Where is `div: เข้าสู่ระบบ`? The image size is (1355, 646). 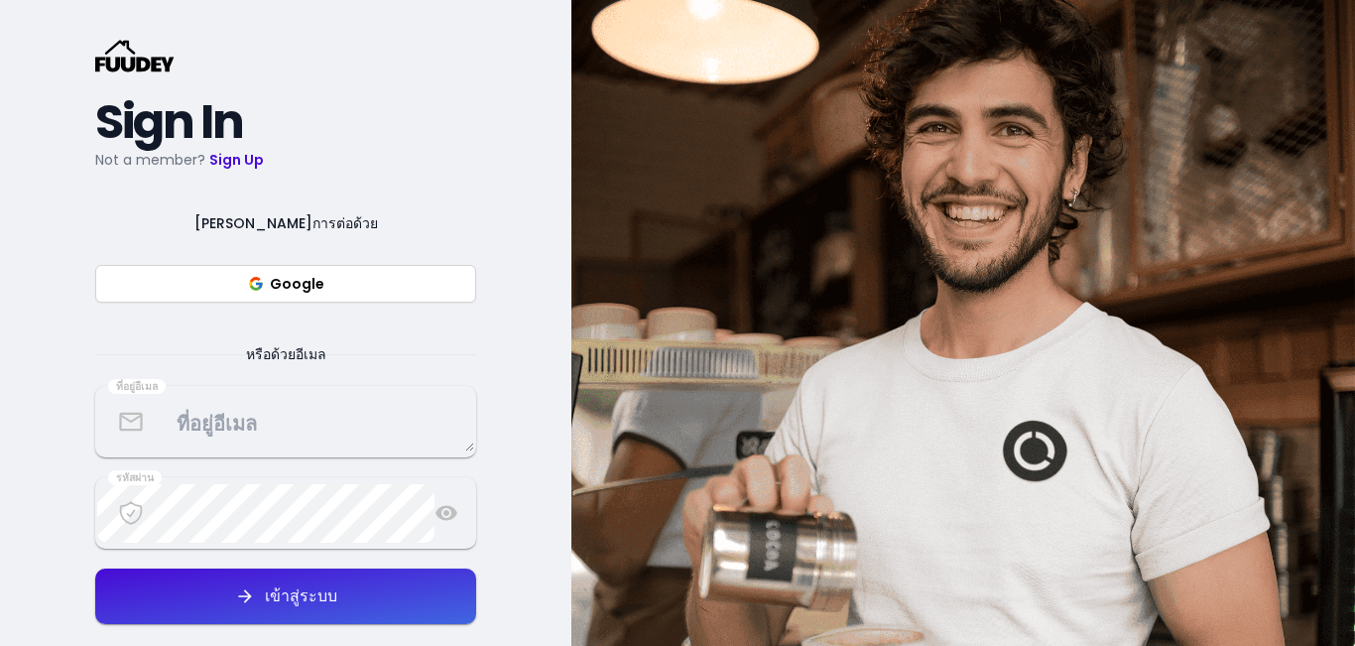 div: เข้าสู่ระบบ is located at coordinates (296, 596).